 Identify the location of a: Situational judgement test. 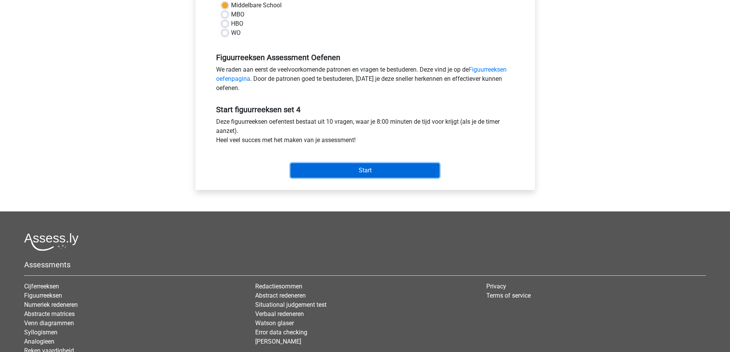
(291, 304).